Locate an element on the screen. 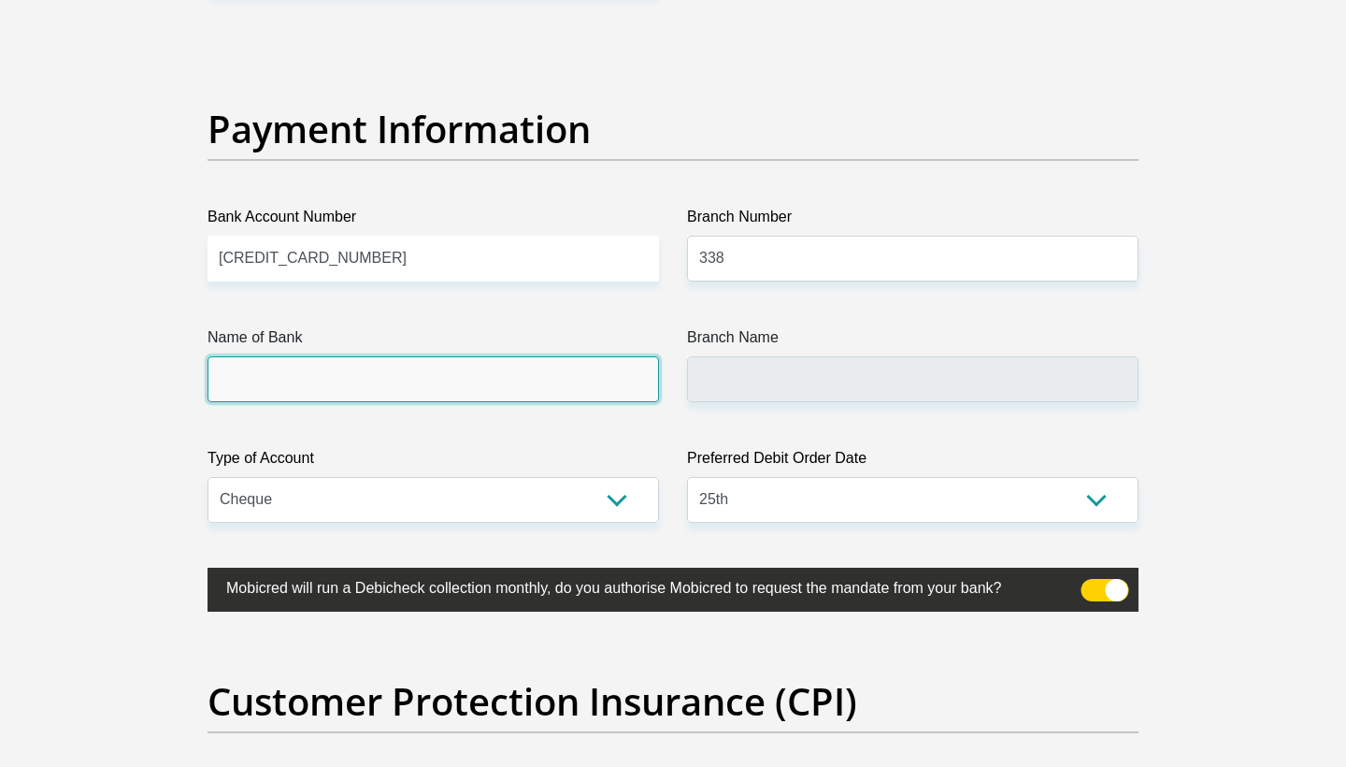 Image resolution: width=1346 pixels, height=767 pixels. label: Mobicred will run a Debicheck collection monthly, do you authorise Mobicred to request the mandat... is located at coordinates (626, 585).